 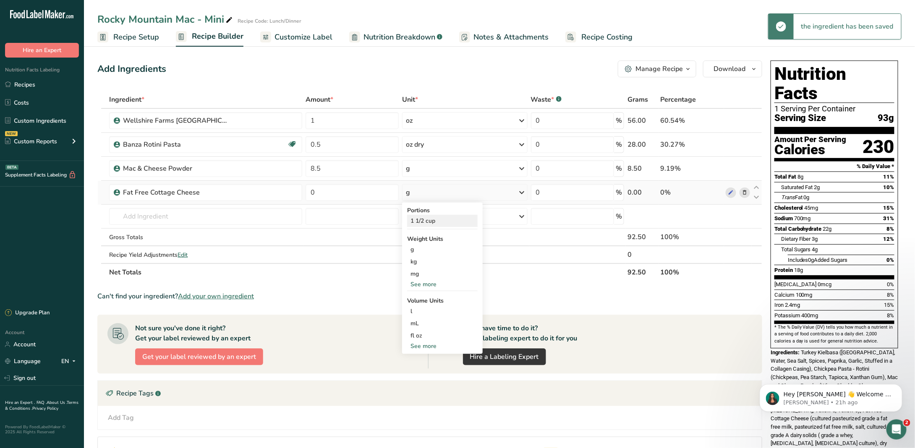 I want to click on div: l, so click(x=442, y=311).